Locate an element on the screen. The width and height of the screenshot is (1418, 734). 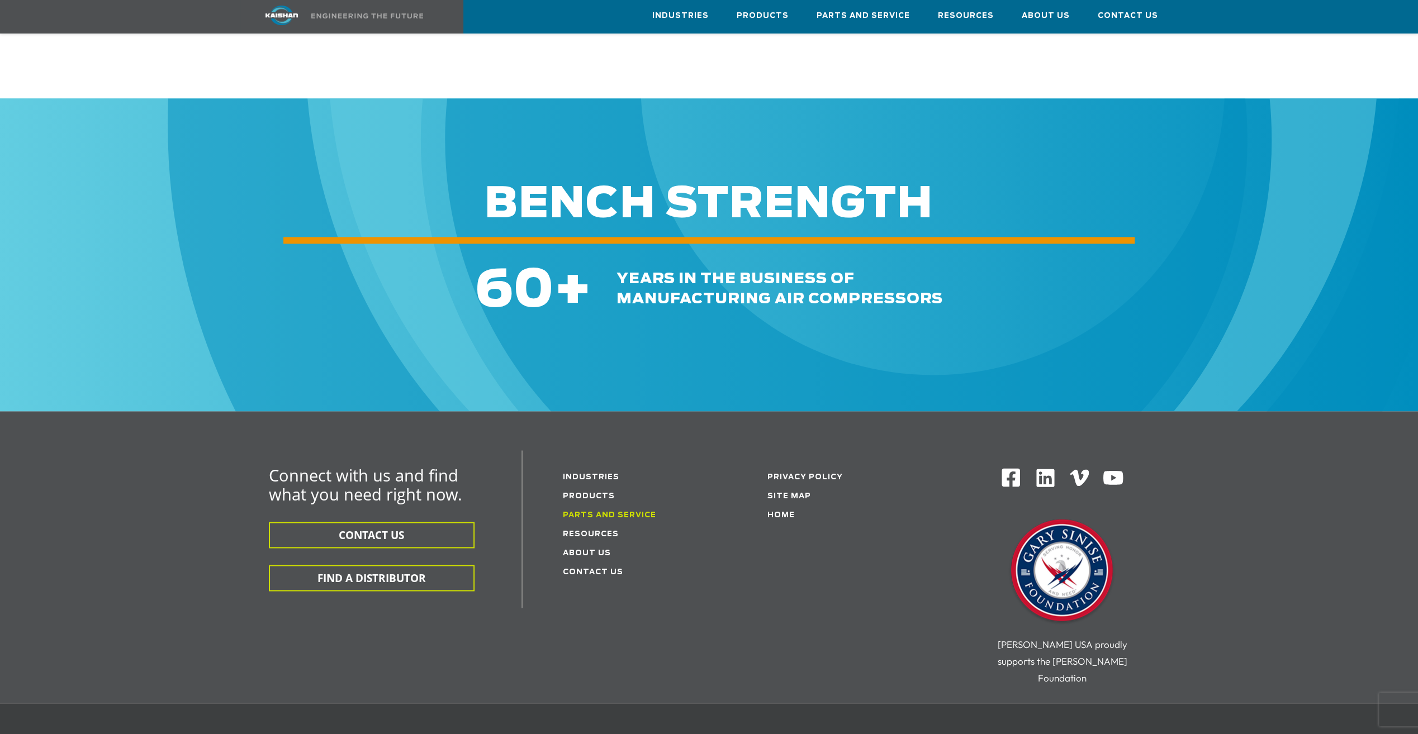
a: Site Map is located at coordinates (789, 496).